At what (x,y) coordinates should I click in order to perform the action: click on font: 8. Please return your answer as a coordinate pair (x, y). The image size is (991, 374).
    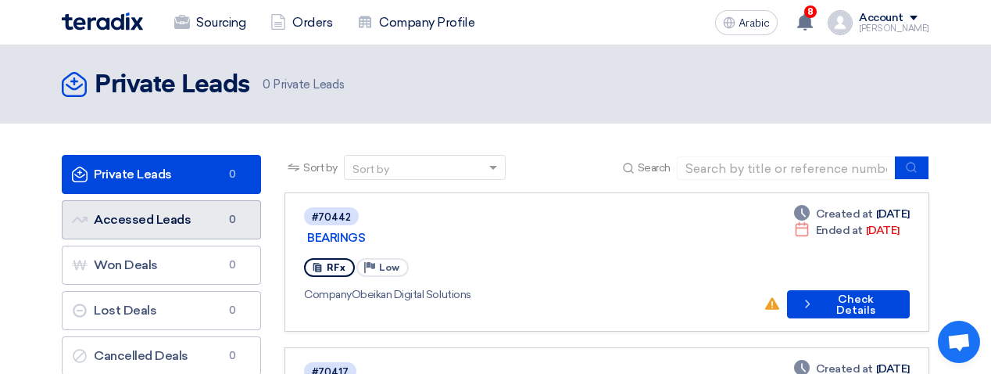
    Looking at the image, I should click on (810, 12).